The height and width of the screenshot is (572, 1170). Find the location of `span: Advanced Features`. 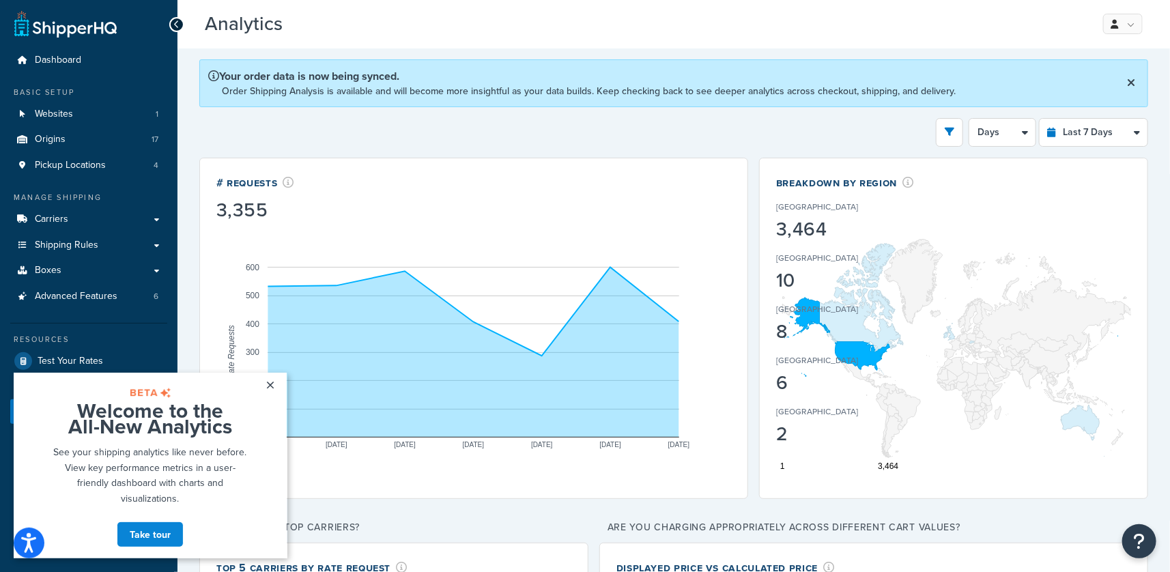

span: Advanced Features is located at coordinates (76, 296).